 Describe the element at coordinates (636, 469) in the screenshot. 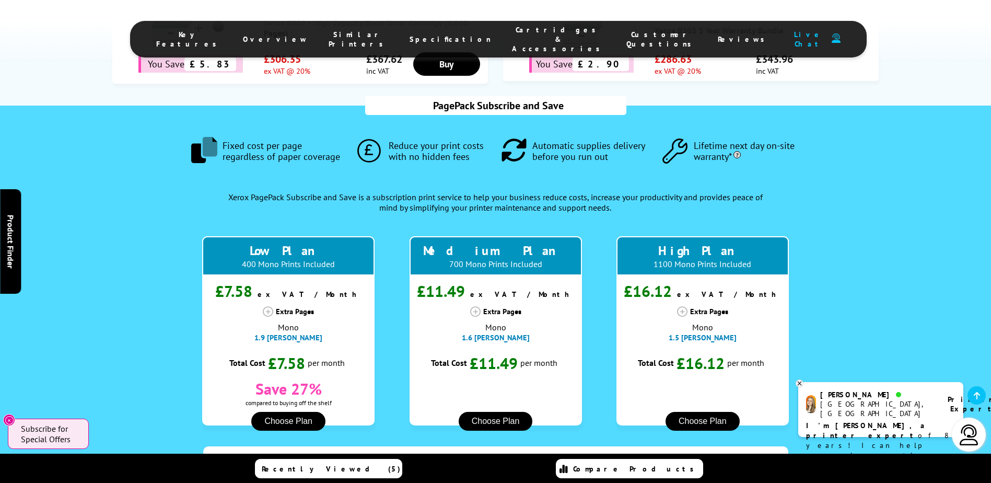

I see `span: Compare Products` at that location.